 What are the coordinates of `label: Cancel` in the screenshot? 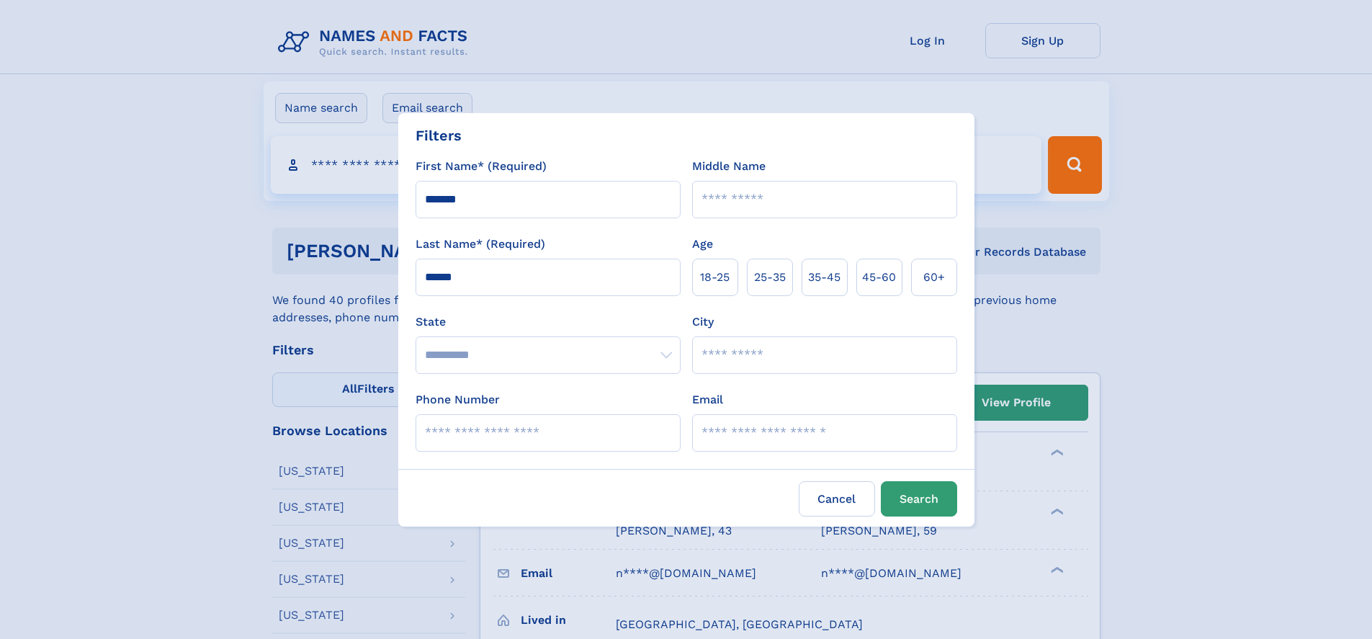 It's located at (837, 498).